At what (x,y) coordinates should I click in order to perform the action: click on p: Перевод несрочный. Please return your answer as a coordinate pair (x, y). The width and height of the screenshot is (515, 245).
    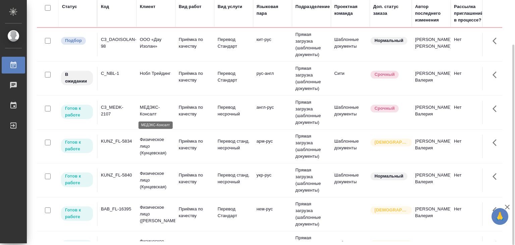
    Looking at the image, I should click on (234, 111).